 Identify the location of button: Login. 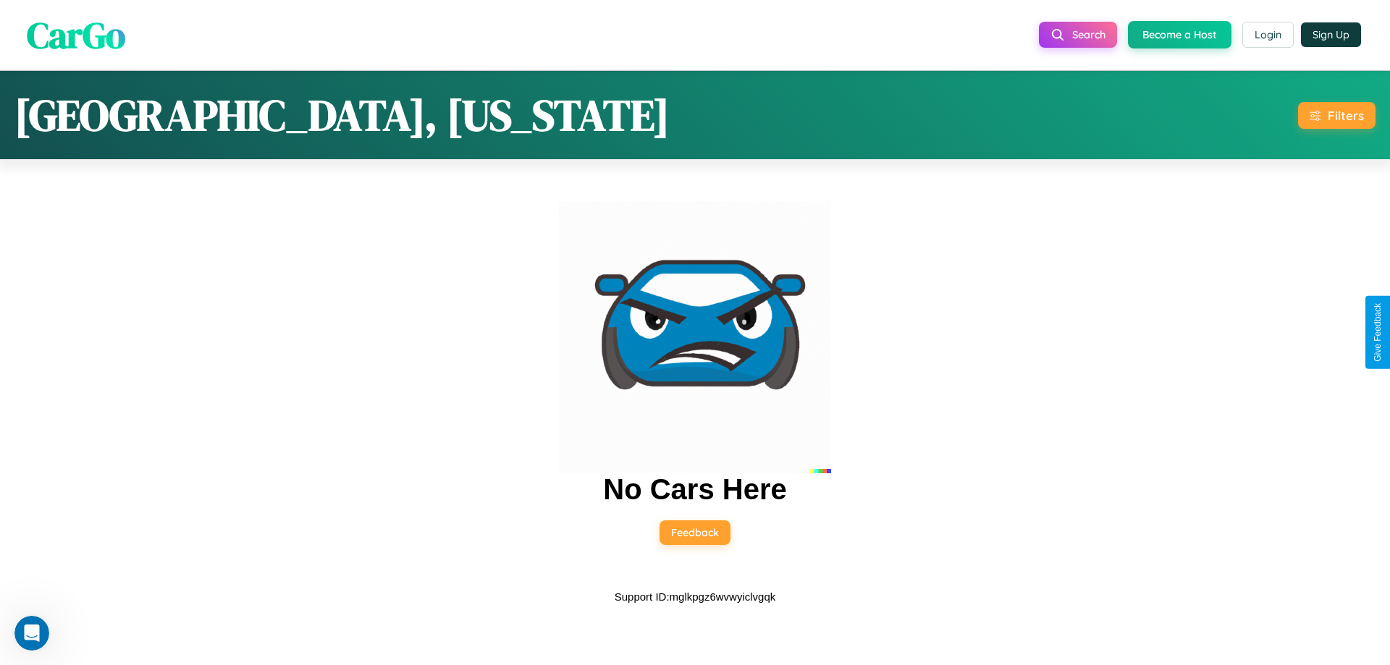
(1268, 35).